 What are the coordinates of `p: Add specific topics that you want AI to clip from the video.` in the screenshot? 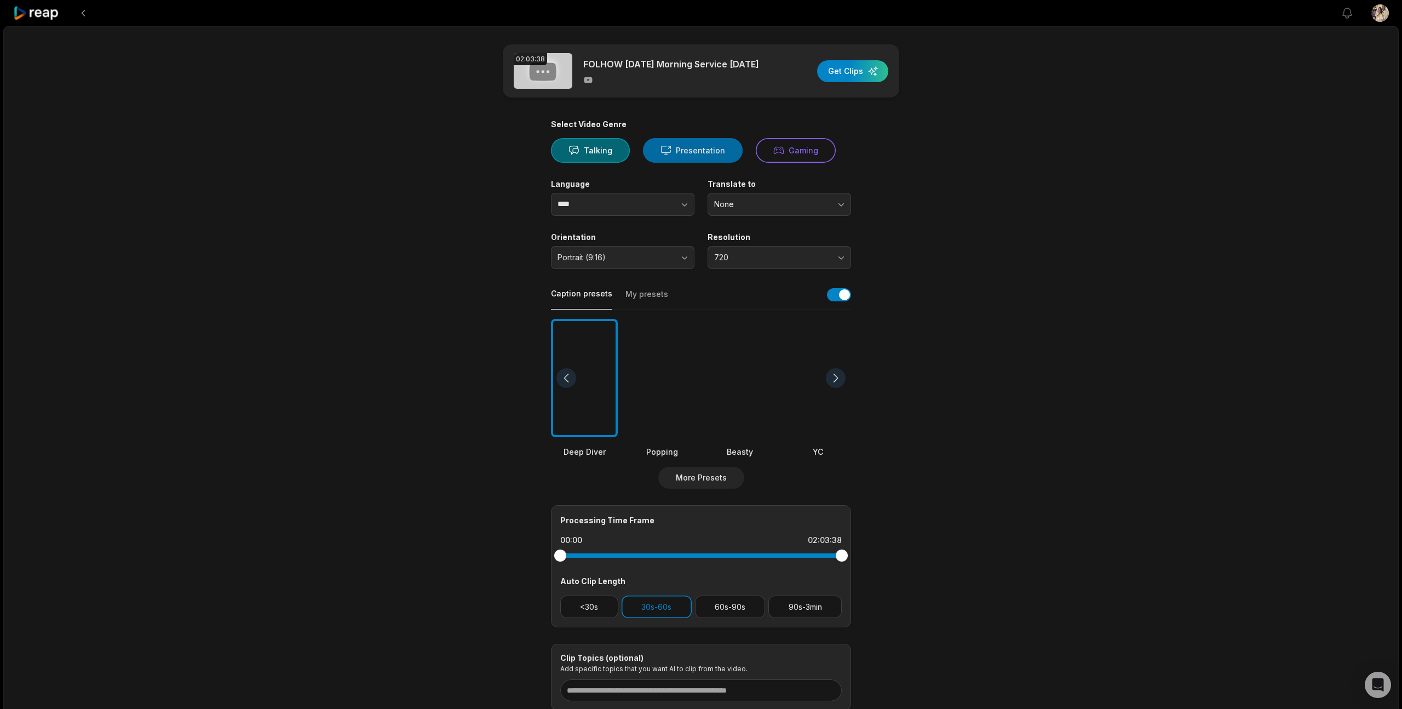 It's located at (701, 668).